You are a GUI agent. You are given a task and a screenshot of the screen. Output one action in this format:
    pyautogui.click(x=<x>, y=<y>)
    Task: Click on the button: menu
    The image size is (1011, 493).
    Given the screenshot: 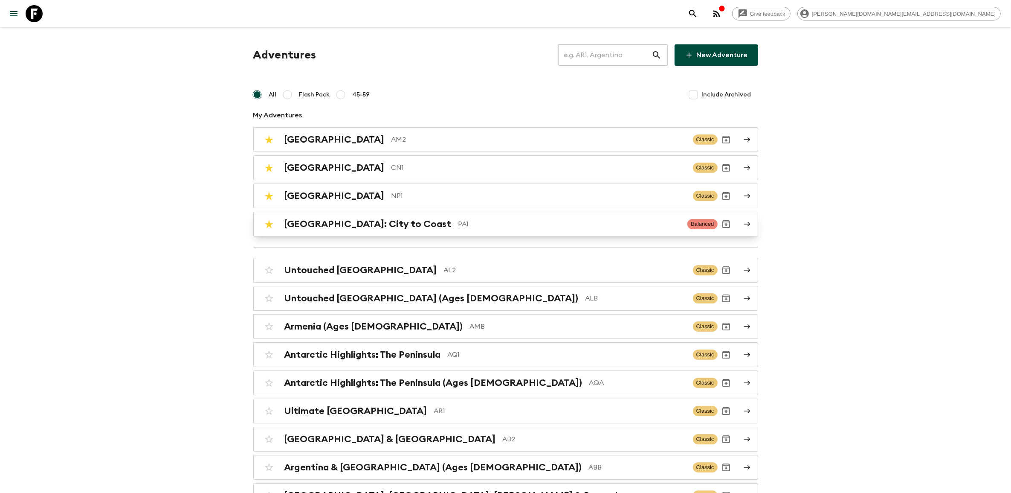 What is the action you would take?
    pyautogui.click(x=14, y=14)
    